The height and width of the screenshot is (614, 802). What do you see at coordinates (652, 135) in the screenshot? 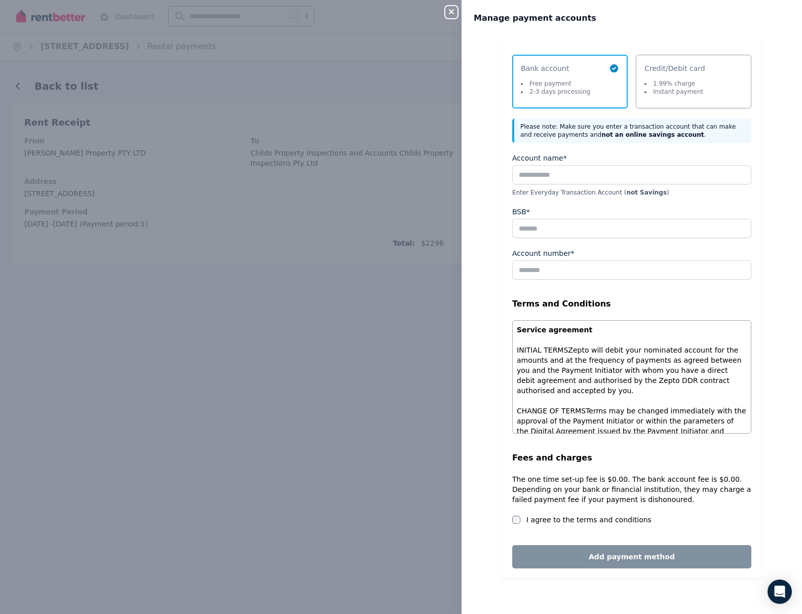
I see `b: not an online savings account` at bounding box center [652, 135].